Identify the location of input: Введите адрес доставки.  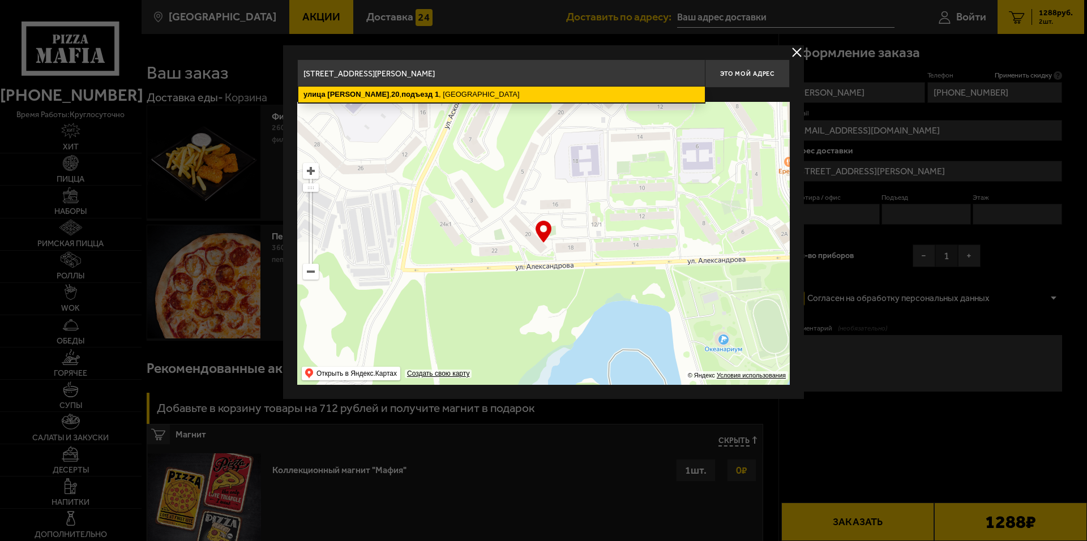
(501, 74).